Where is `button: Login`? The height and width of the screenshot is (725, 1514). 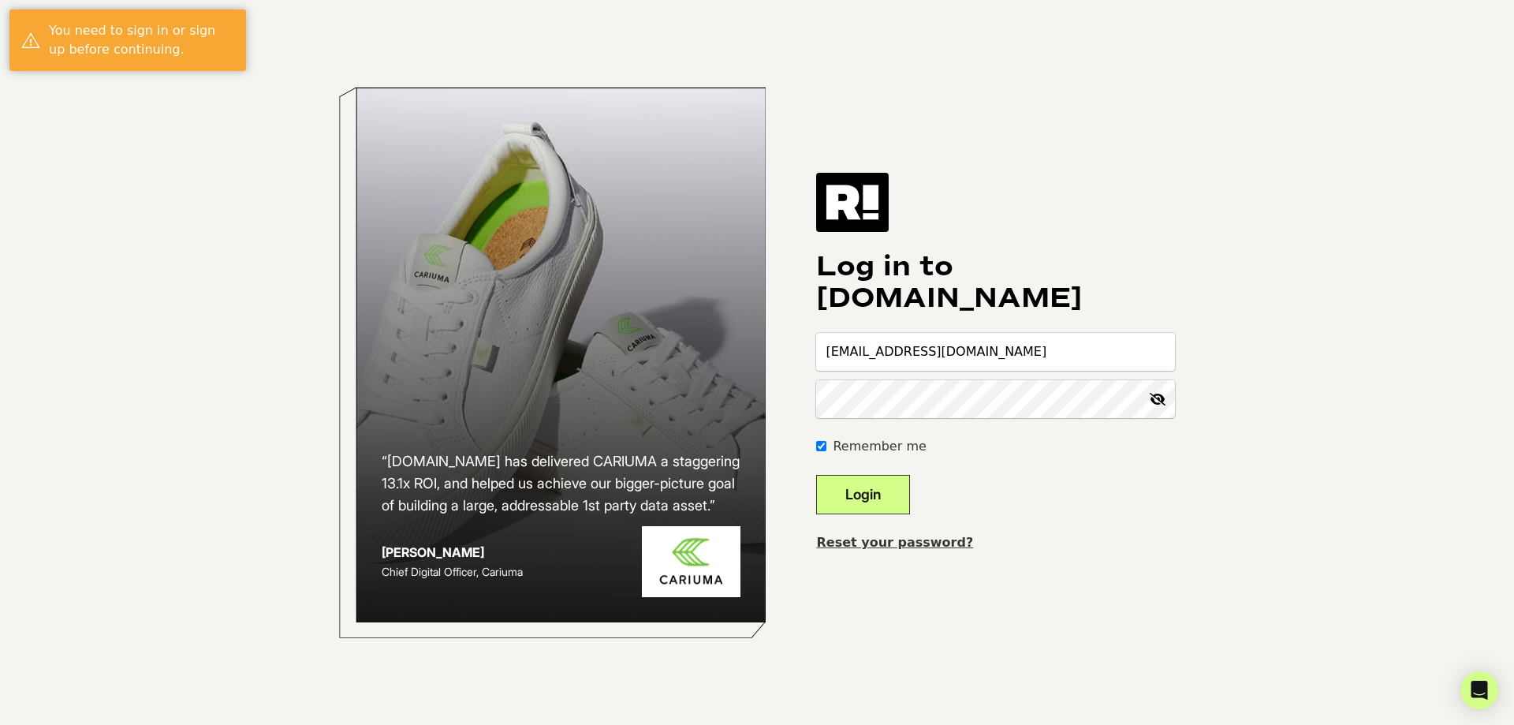 button: Login is located at coordinates (863, 494).